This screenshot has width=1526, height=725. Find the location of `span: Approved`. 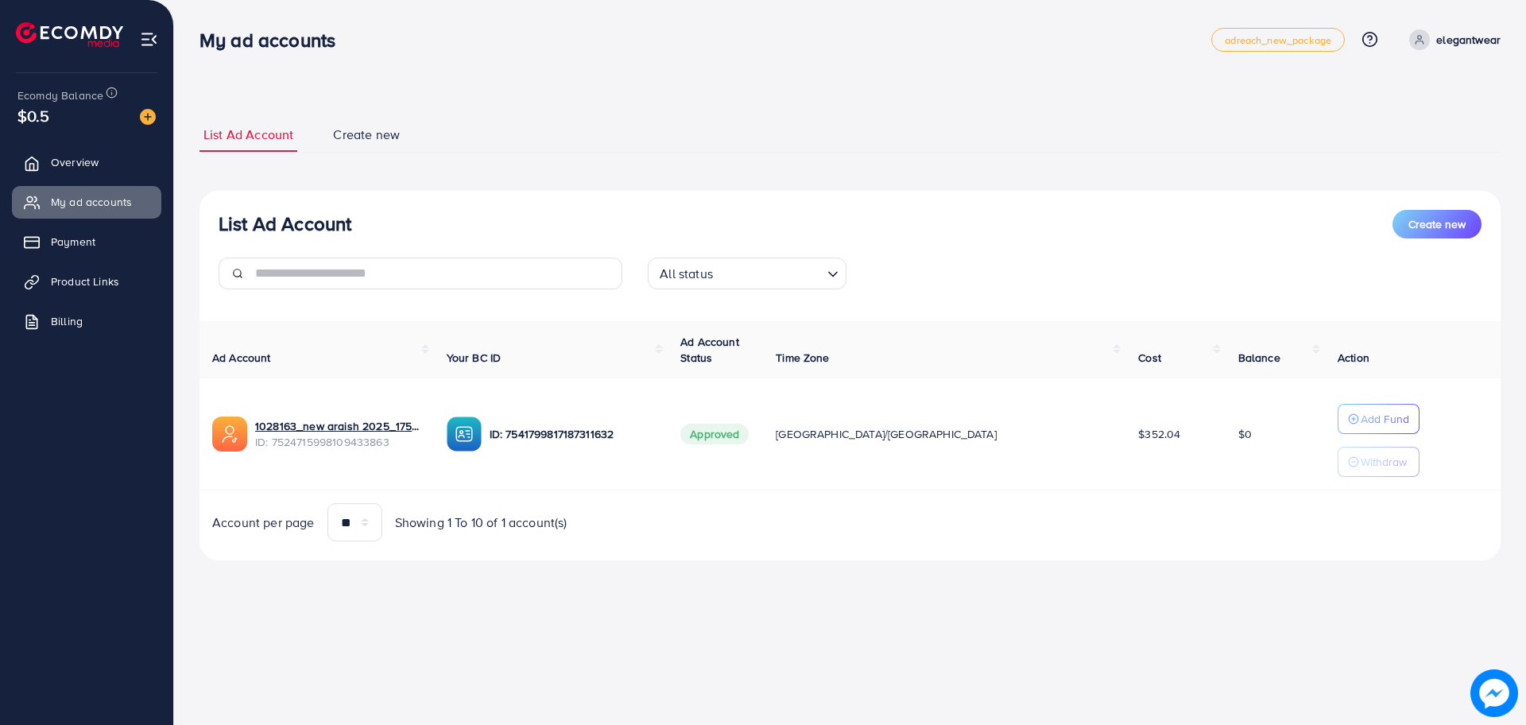

span: Approved is located at coordinates (715, 434).